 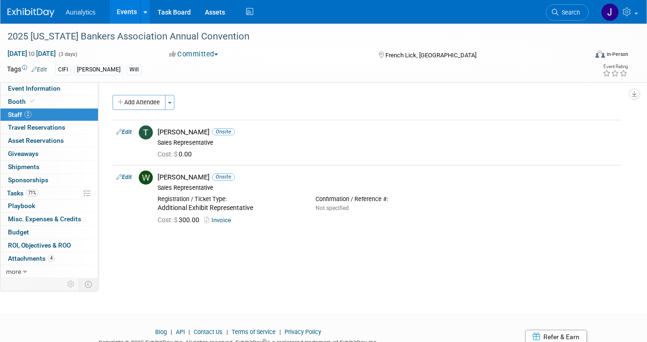 What do you see at coordinates (180, 220) in the screenshot?
I see `span: 300.00` at bounding box center [180, 220].